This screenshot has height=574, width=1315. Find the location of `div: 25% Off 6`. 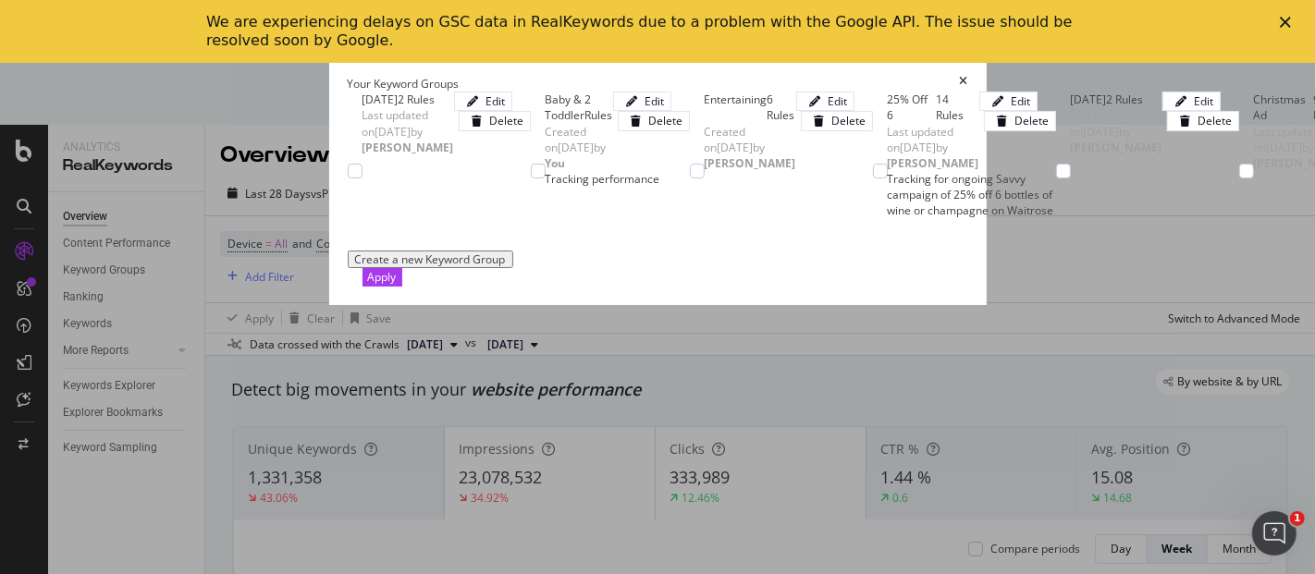

div: 25% Off 6 is located at coordinates (912, 107).